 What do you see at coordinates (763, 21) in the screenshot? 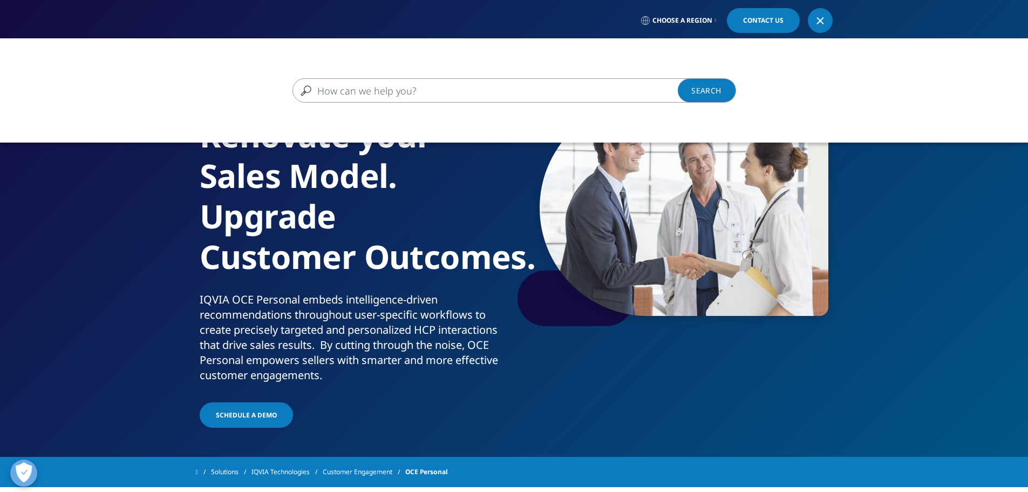
I see `a: Contact Us` at bounding box center [763, 21].